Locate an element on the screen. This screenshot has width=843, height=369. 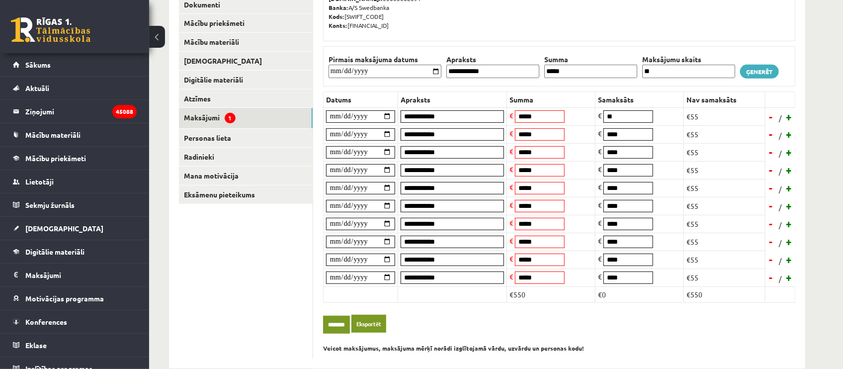
span: Digitālie materiāli is located at coordinates (55, 252).